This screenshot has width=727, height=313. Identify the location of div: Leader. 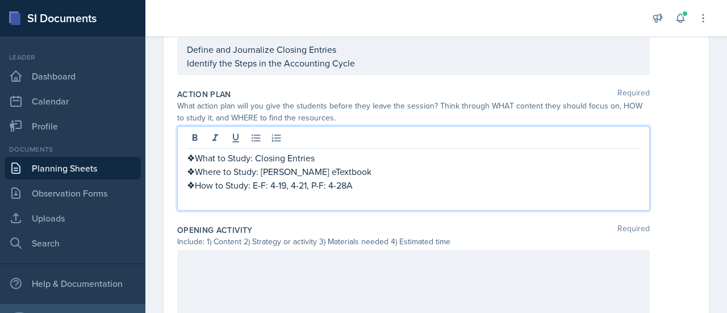
(73, 57).